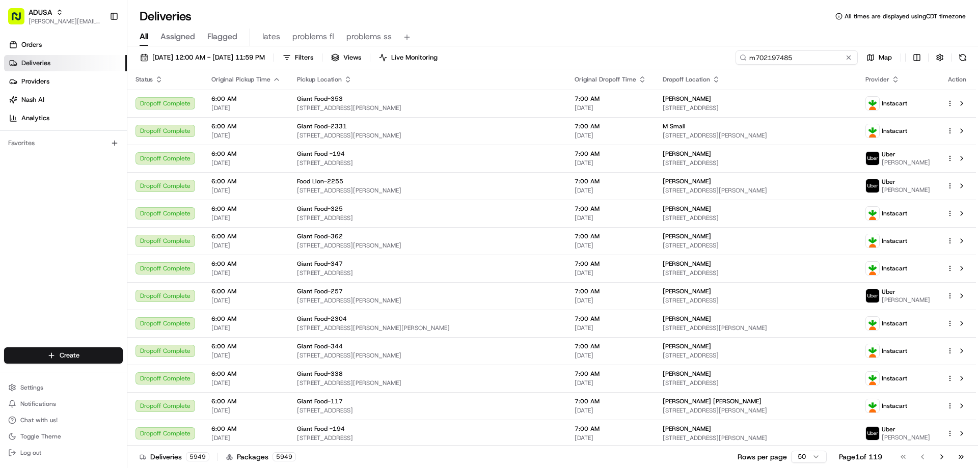 This screenshot has height=468, width=978. I want to click on span: Log out, so click(31, 453).